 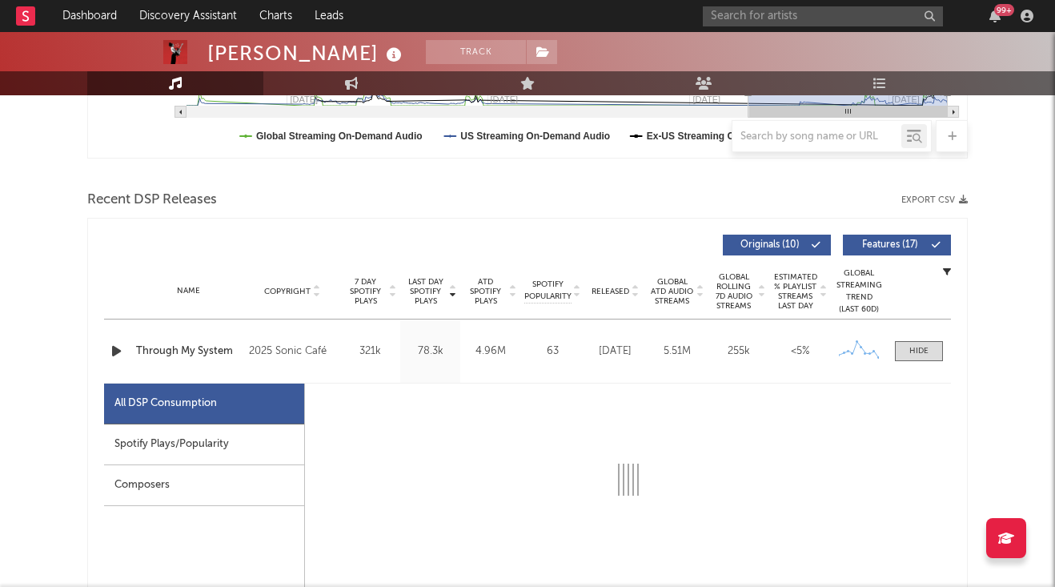 I want to click on span: Spotify Popularity, so click(x=548, y=291).